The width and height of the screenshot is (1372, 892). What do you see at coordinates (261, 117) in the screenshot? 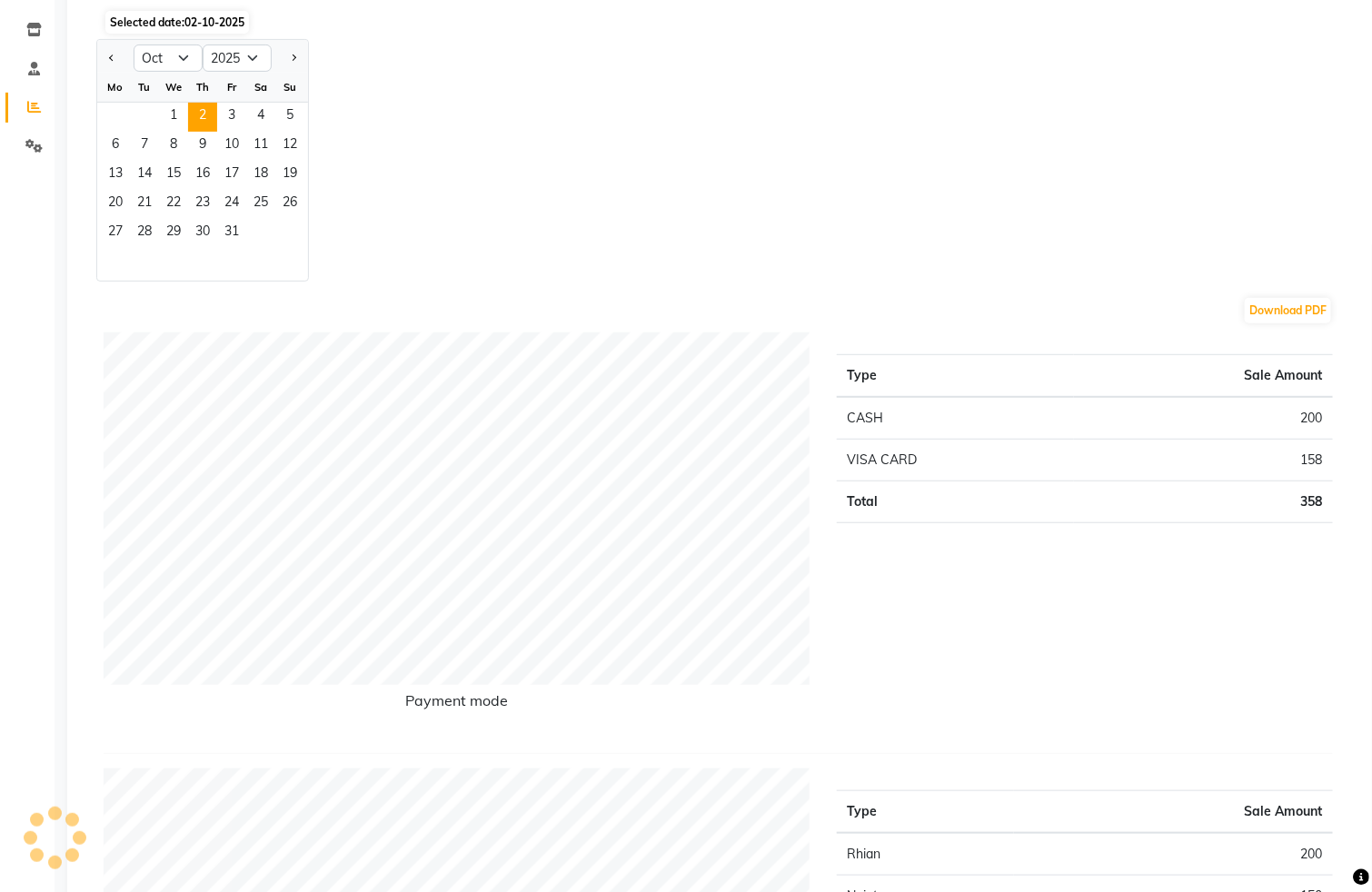
I see `span: 4` at bounding box center [261, 117].